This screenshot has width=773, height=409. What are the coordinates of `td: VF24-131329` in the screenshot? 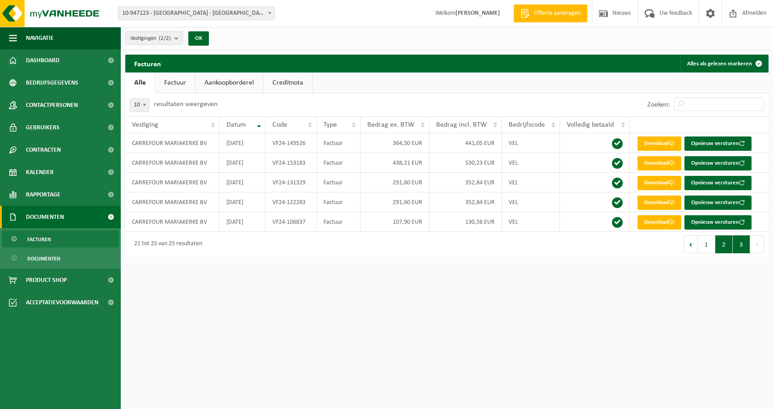 It's located at (291, 183).